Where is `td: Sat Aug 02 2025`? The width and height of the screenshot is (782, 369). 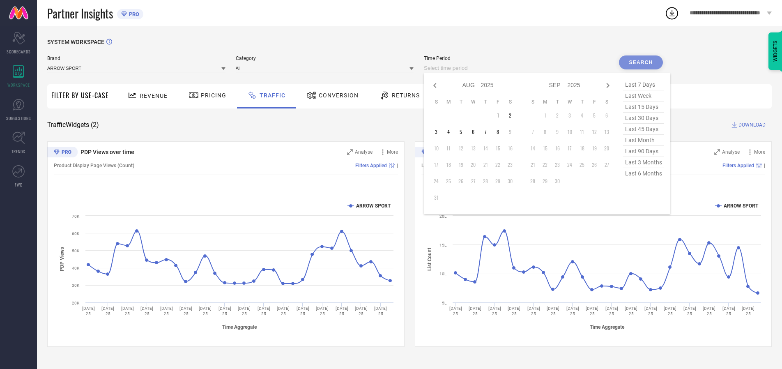
td: Sat Aug 02 2025 is located at coordinates (510, 115).